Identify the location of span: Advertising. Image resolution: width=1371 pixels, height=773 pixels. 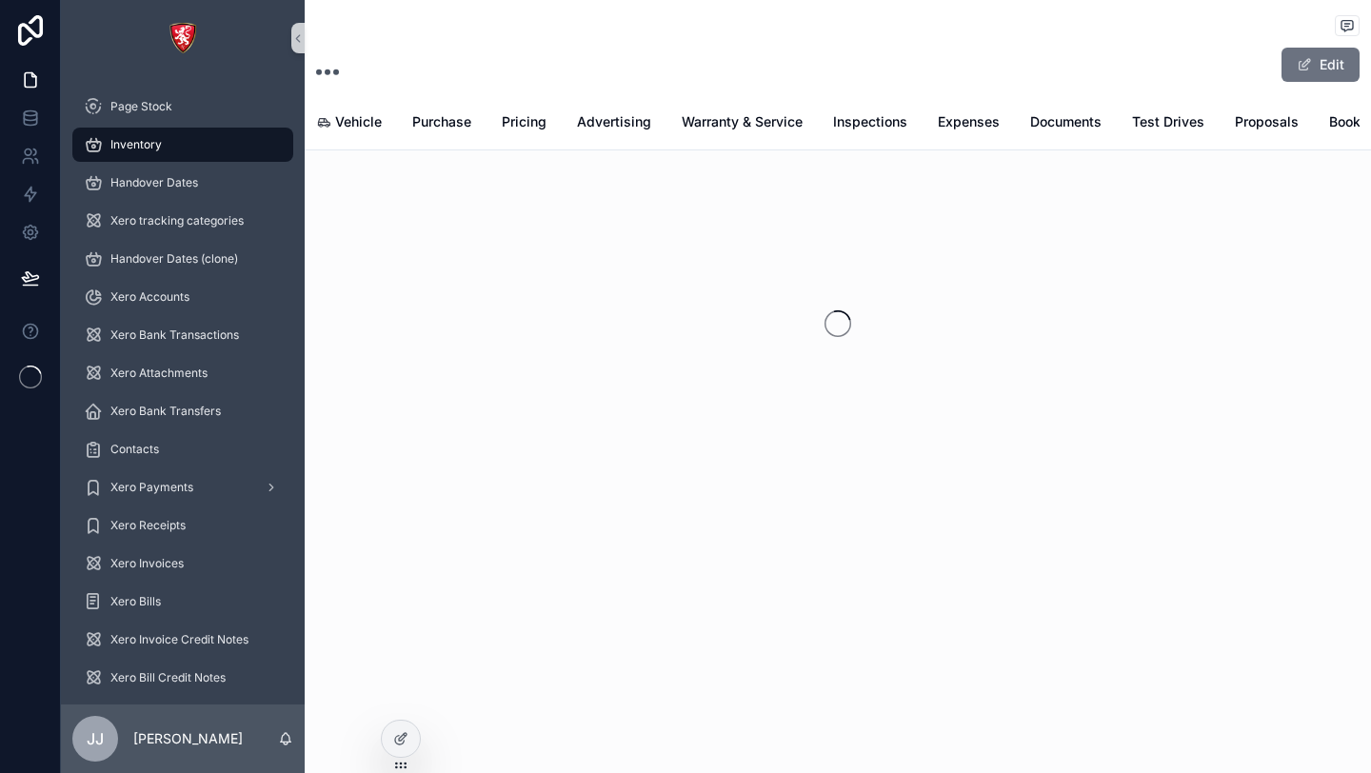
(614, 122).